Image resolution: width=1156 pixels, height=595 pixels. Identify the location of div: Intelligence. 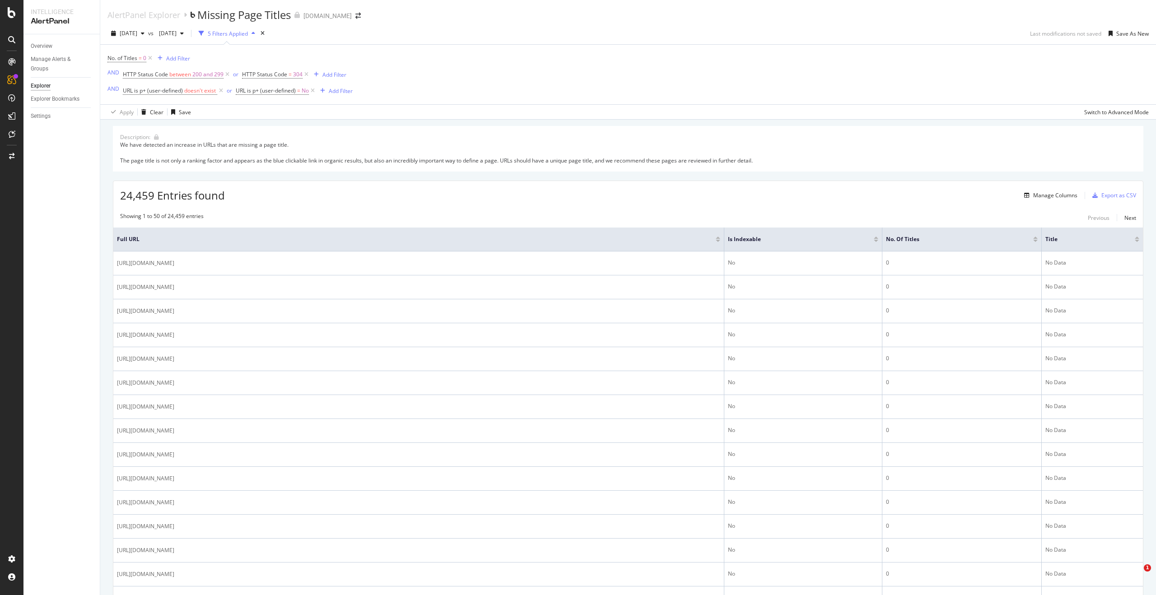
(61, 12).